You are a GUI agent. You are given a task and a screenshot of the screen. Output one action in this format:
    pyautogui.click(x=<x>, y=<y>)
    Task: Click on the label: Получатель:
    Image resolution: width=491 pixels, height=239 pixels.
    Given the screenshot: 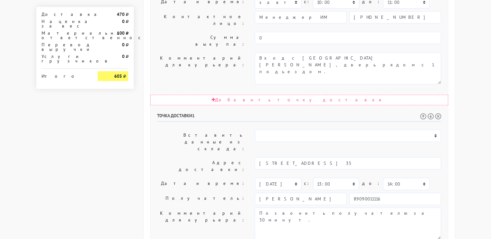 What is the action you would take?
    pyautogui.click(x=201, y=199)
    